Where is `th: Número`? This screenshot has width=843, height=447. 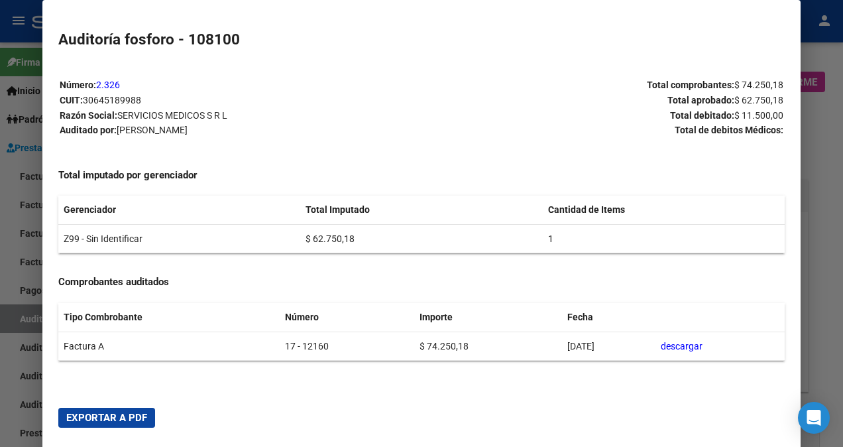
th: Número is located at coordinates (347, 317).